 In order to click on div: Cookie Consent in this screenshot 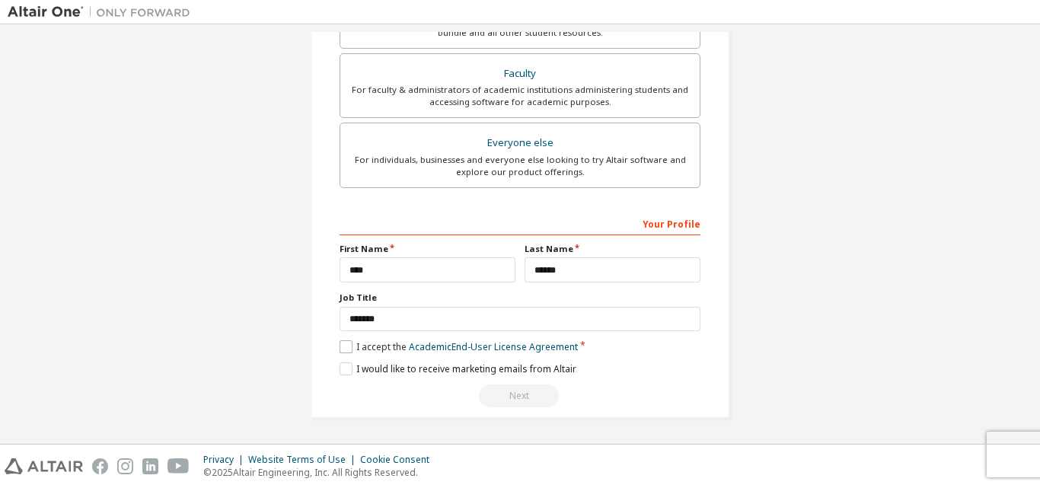, I will do `click(399, 460)`.